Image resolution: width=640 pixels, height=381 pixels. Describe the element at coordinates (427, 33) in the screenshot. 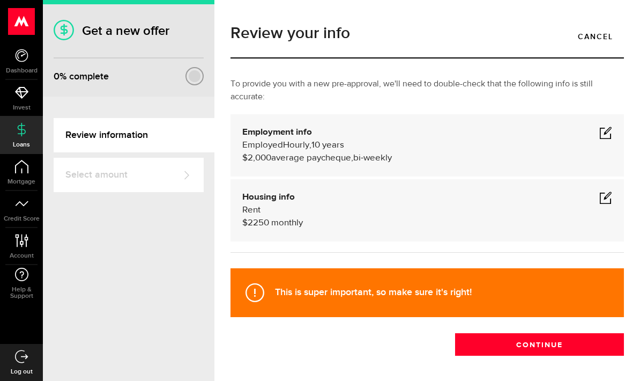

I see `h1: Review your info` at that location.